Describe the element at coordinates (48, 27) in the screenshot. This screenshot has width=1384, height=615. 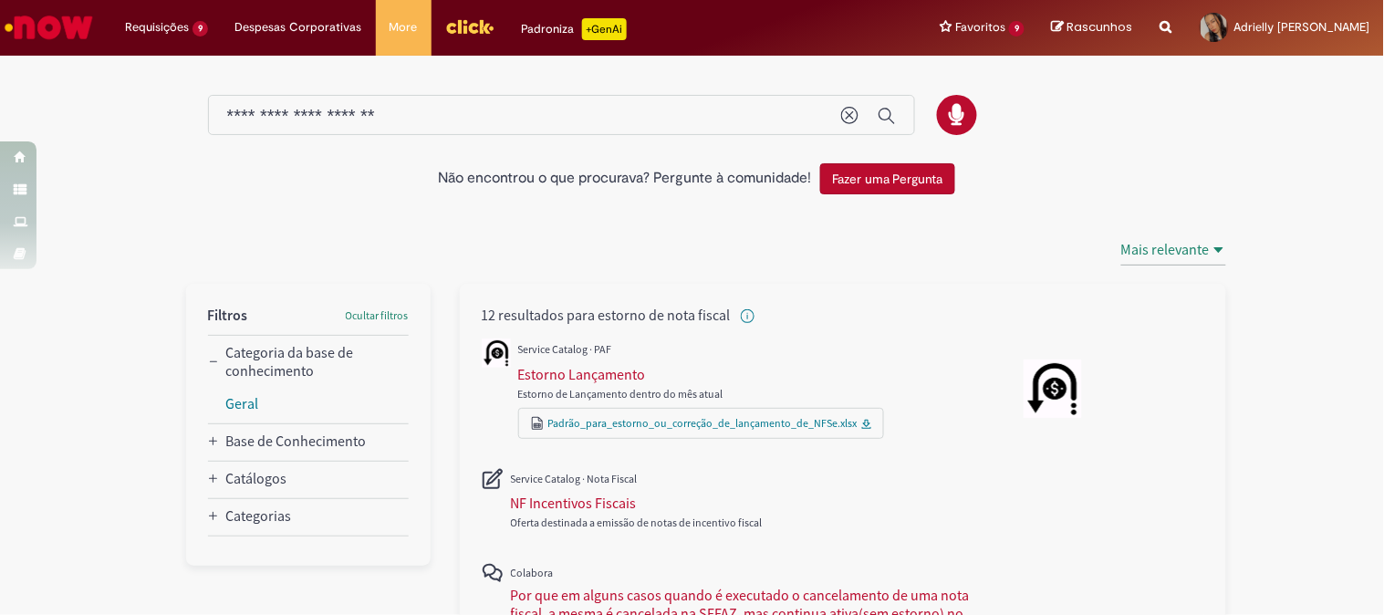
I see `img: ServiceNow` at that location.